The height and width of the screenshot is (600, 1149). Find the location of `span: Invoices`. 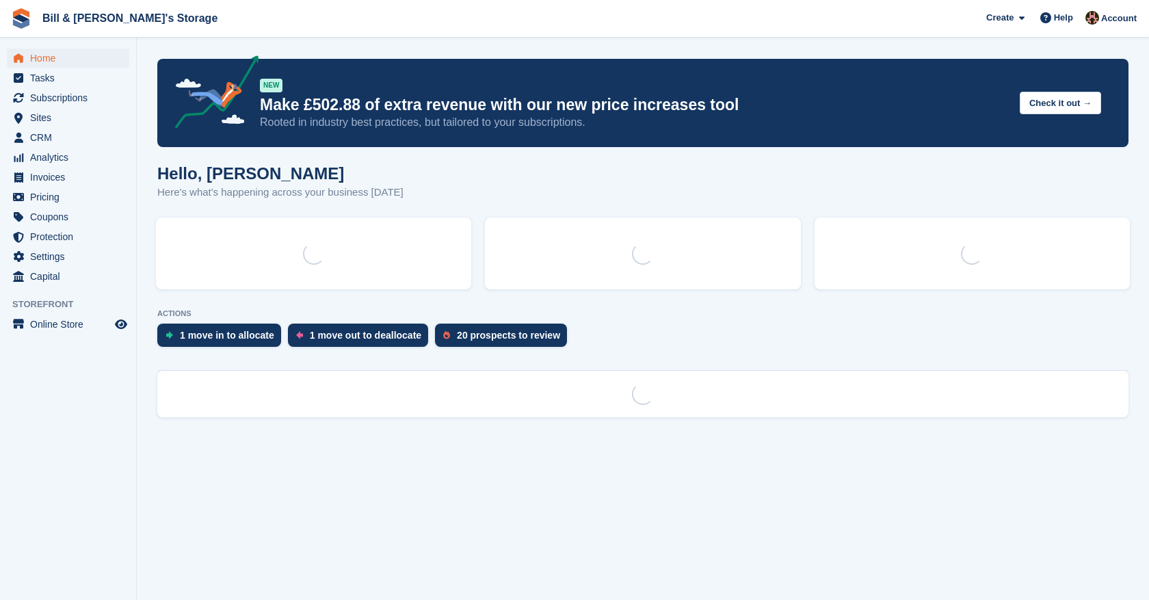

span: Invoices is located at coordinates (71, 177).